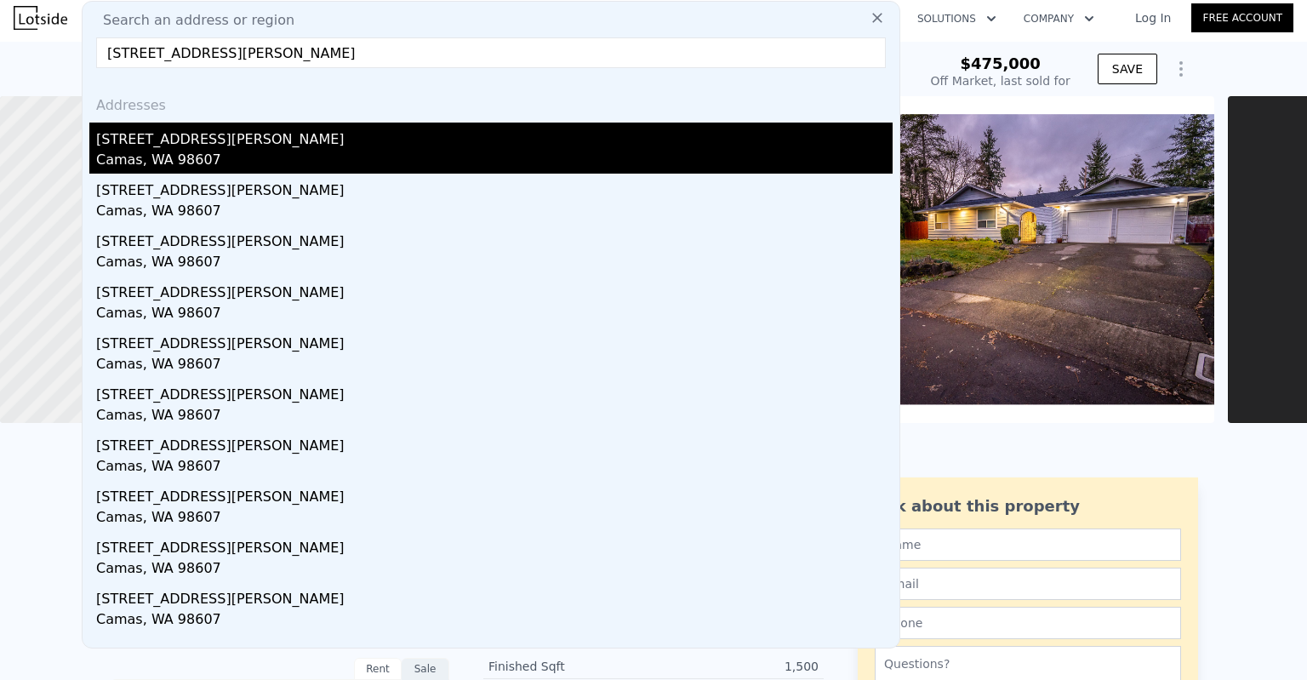  I want to click on input: Email, so click(1028, 584).